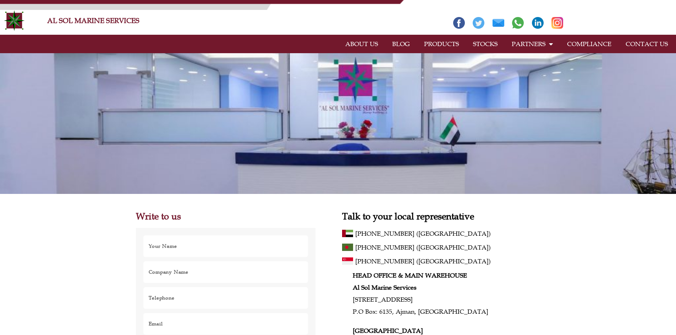 The image size is (676, 335). What do you see at coordinates (646, 44) in the screenshot?
I see `a: CONTACT US` at bounding box center [646, 44].